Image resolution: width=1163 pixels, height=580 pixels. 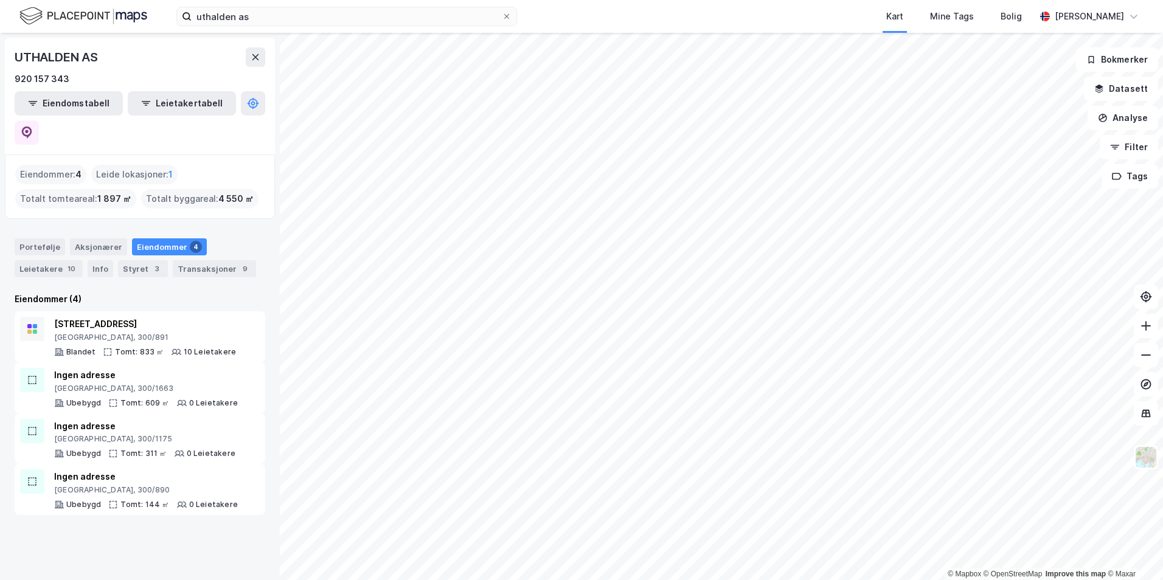 I want to click on div: Tomt: 144 ㎡, so click(x=145, y=505).